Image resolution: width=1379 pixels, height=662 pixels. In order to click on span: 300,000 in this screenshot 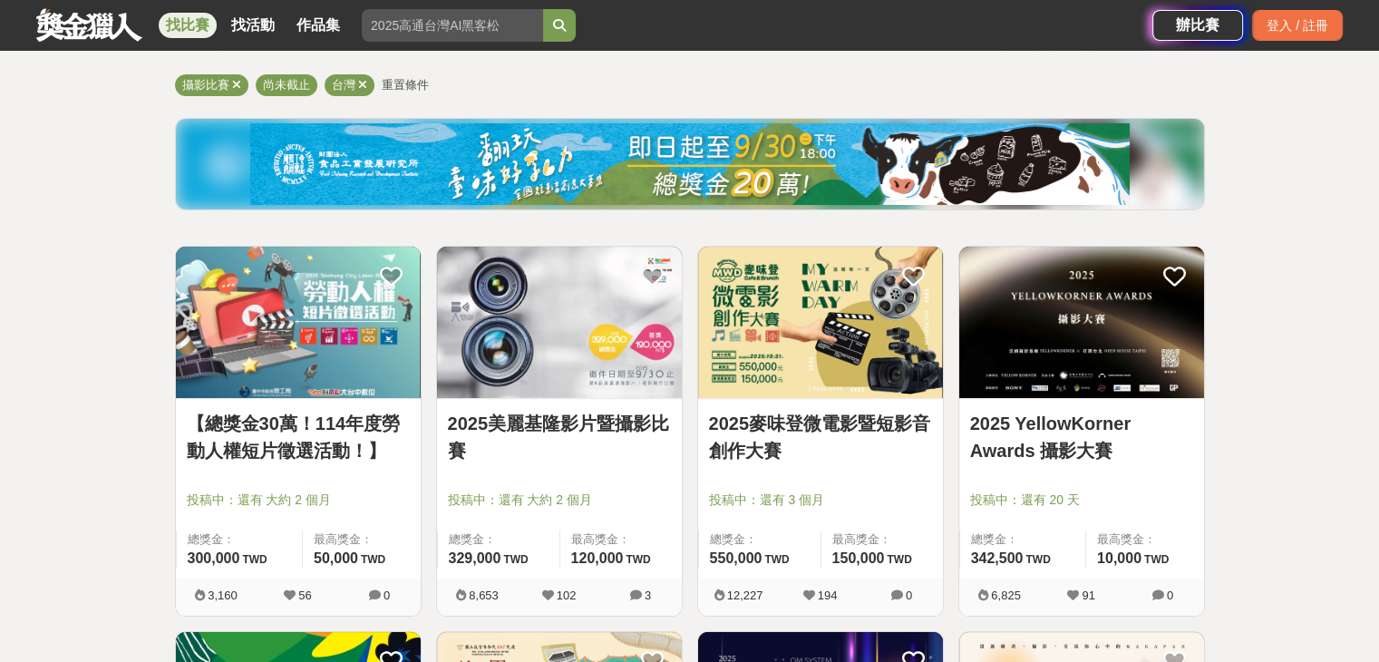, I will do `click(214, 558)`.